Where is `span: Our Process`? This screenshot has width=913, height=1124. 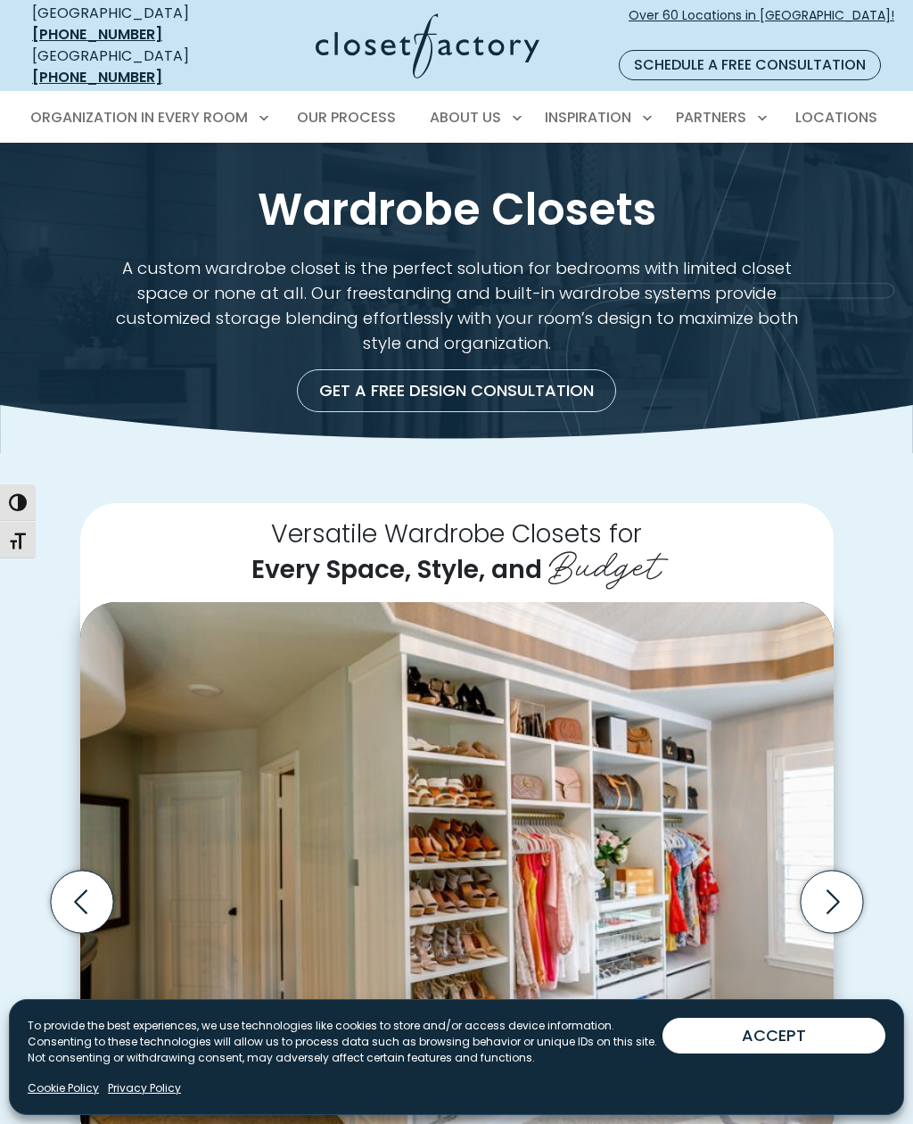 span: Our Process is located at coordinates (346, 117).